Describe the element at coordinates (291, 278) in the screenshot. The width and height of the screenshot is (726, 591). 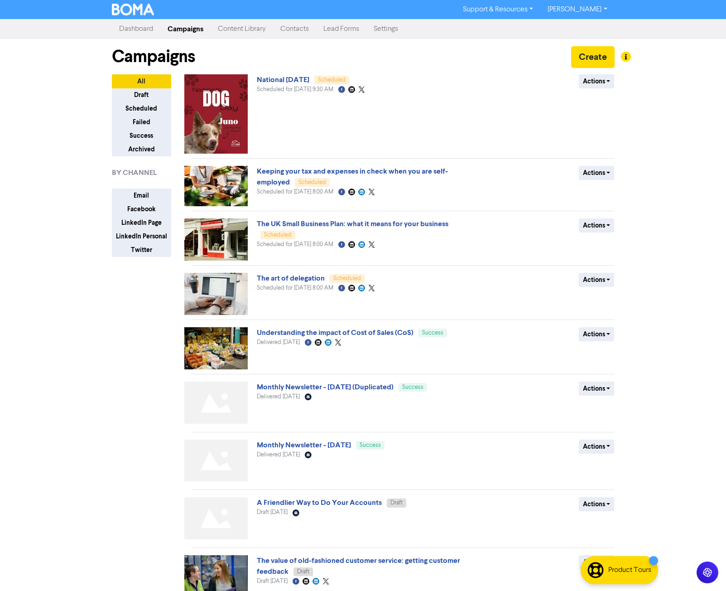
I see `a: The art of delegation` at that location.